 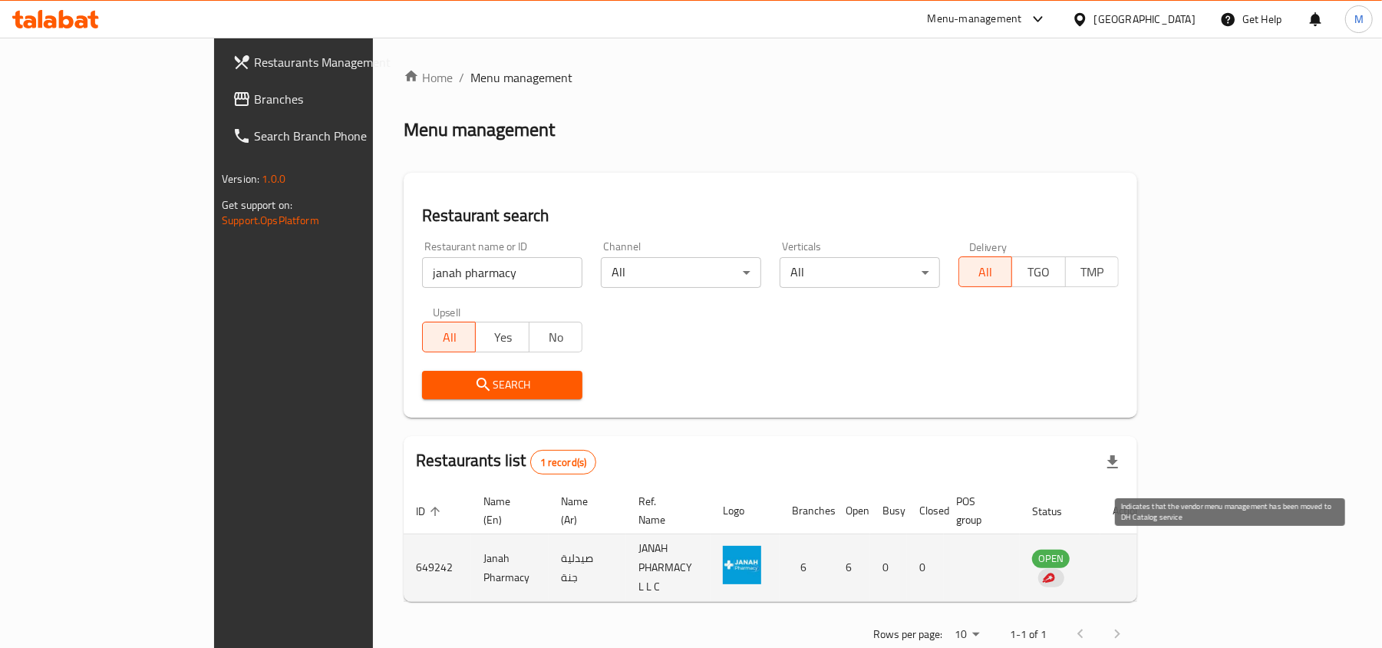 I want to click on table: enhanced table, so click(x=778, y=544).